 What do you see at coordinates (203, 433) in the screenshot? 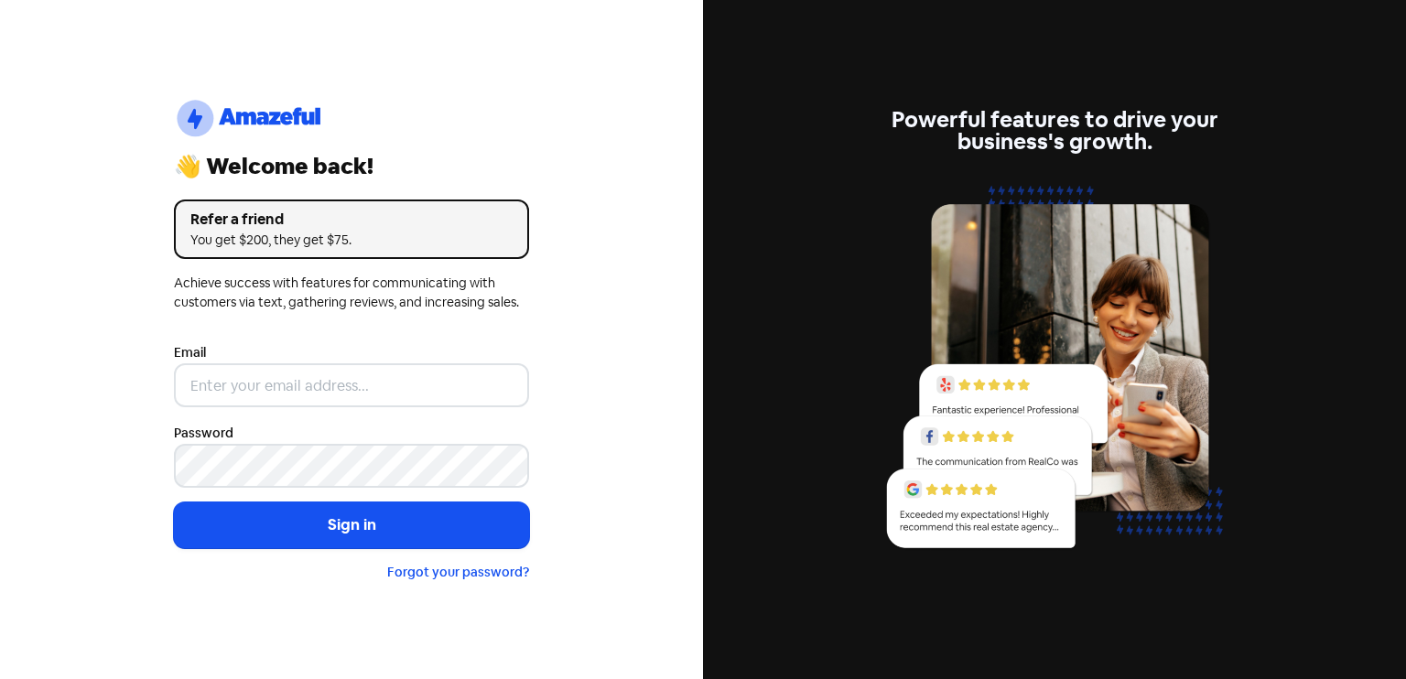
I see `label: Password` at bounding box center [203, 433].